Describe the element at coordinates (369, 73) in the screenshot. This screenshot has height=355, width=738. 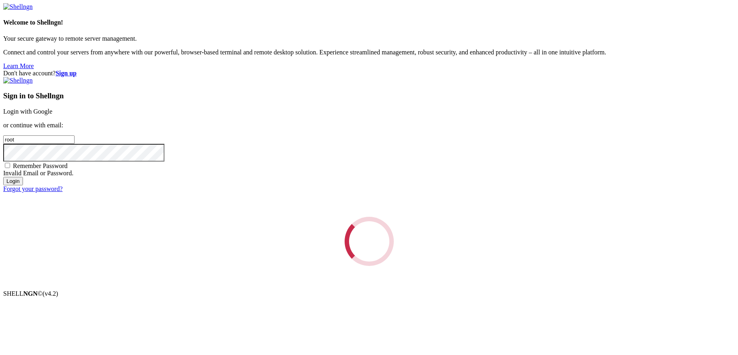
I see `div: Don't have account?` at that location.